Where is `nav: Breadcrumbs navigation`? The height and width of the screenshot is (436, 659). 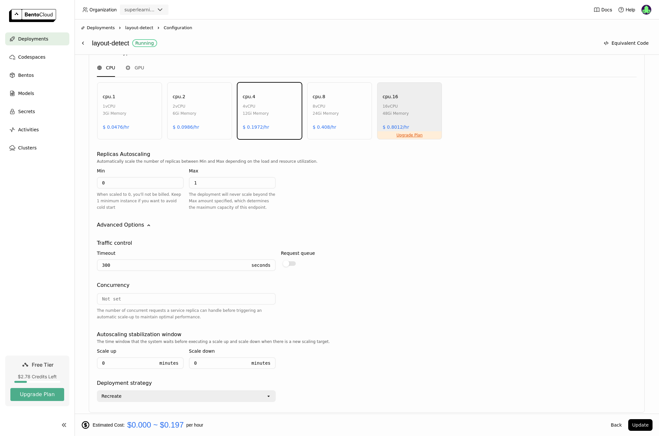
nav: Breadcrumbs navigation is located at coordinates (367, 28).